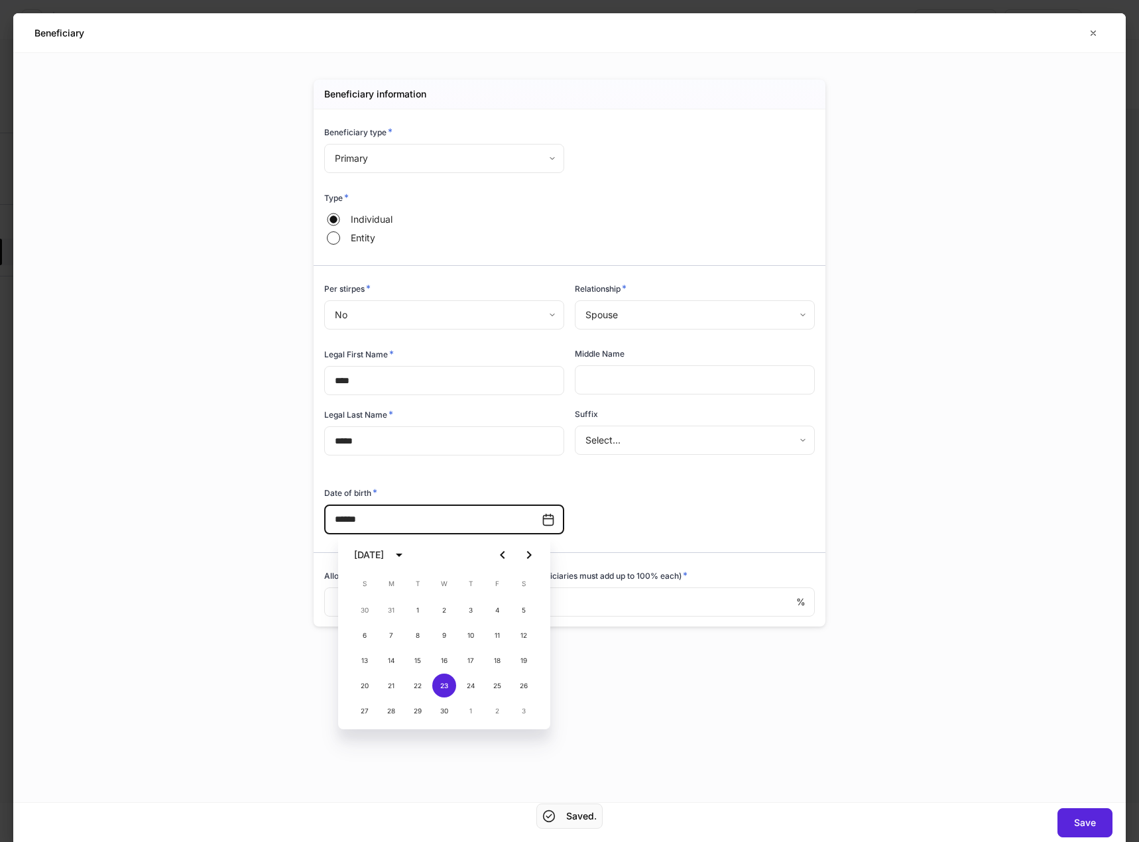 The image size is (1139, 842). What do you see at coordinates (444, 686) in the screenshot?
I see `button: 23` at bounding box center [444, 686].